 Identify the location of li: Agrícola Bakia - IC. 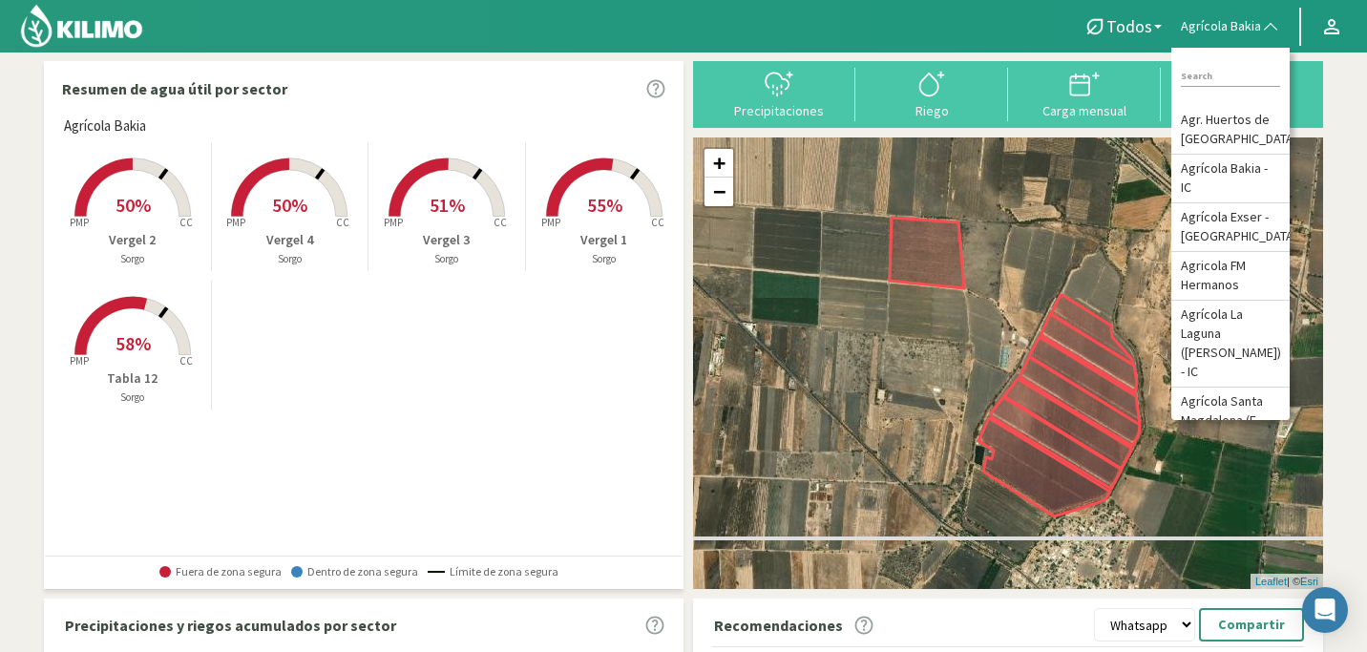
(1230, 179).